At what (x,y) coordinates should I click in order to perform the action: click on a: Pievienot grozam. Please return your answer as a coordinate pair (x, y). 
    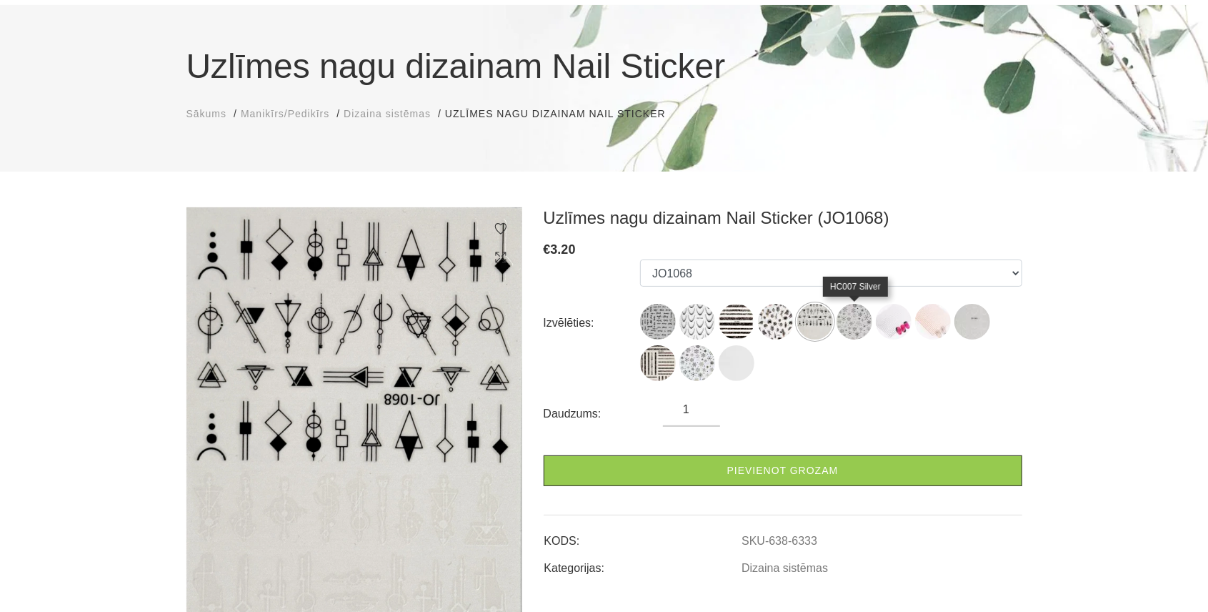
    Looking at the image, I should click on (783, 470).